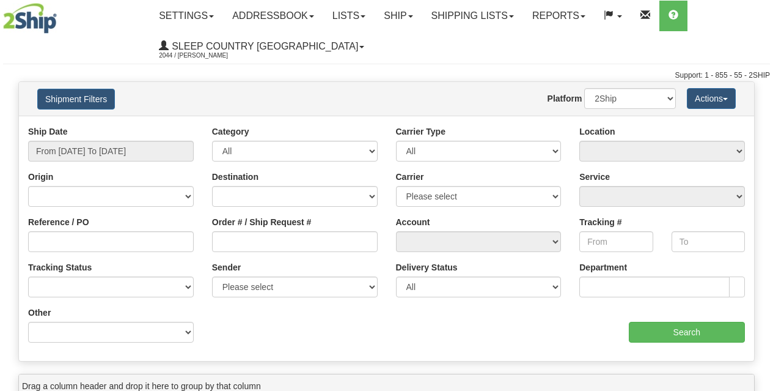 The height and width of the screenshot is (391, 773). What do you see at coordinates (595, 177) in the screenshot?
I see `label: Service` at bounding box center [595, 177].